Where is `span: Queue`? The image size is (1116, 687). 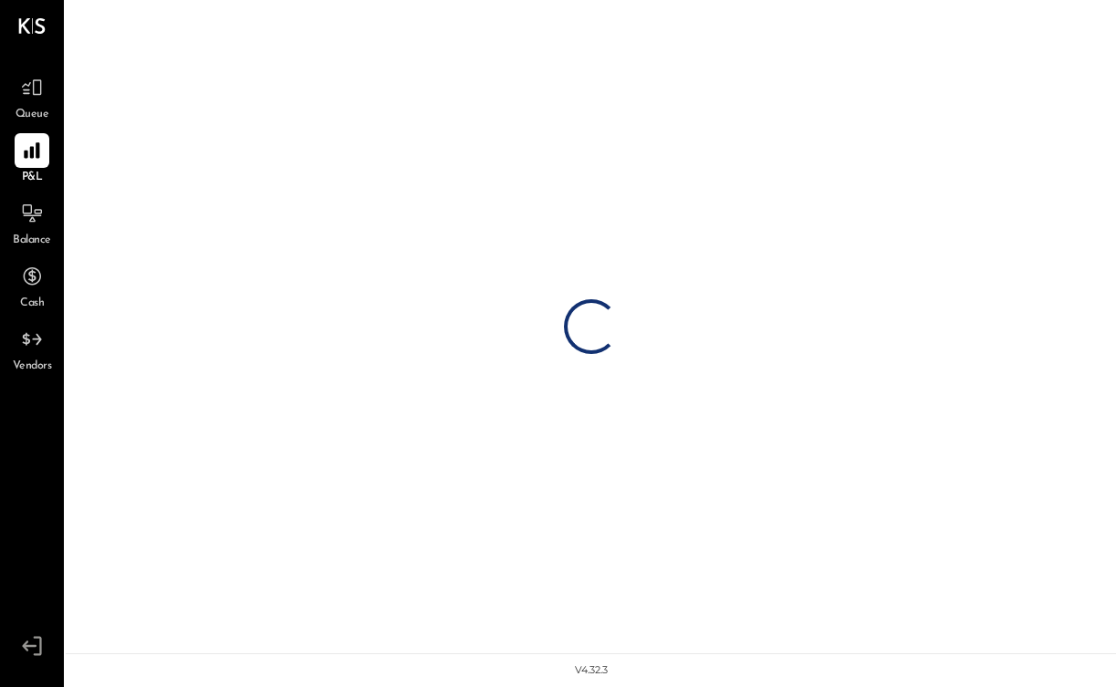 span: Queue is located at coordinates (32, 115).